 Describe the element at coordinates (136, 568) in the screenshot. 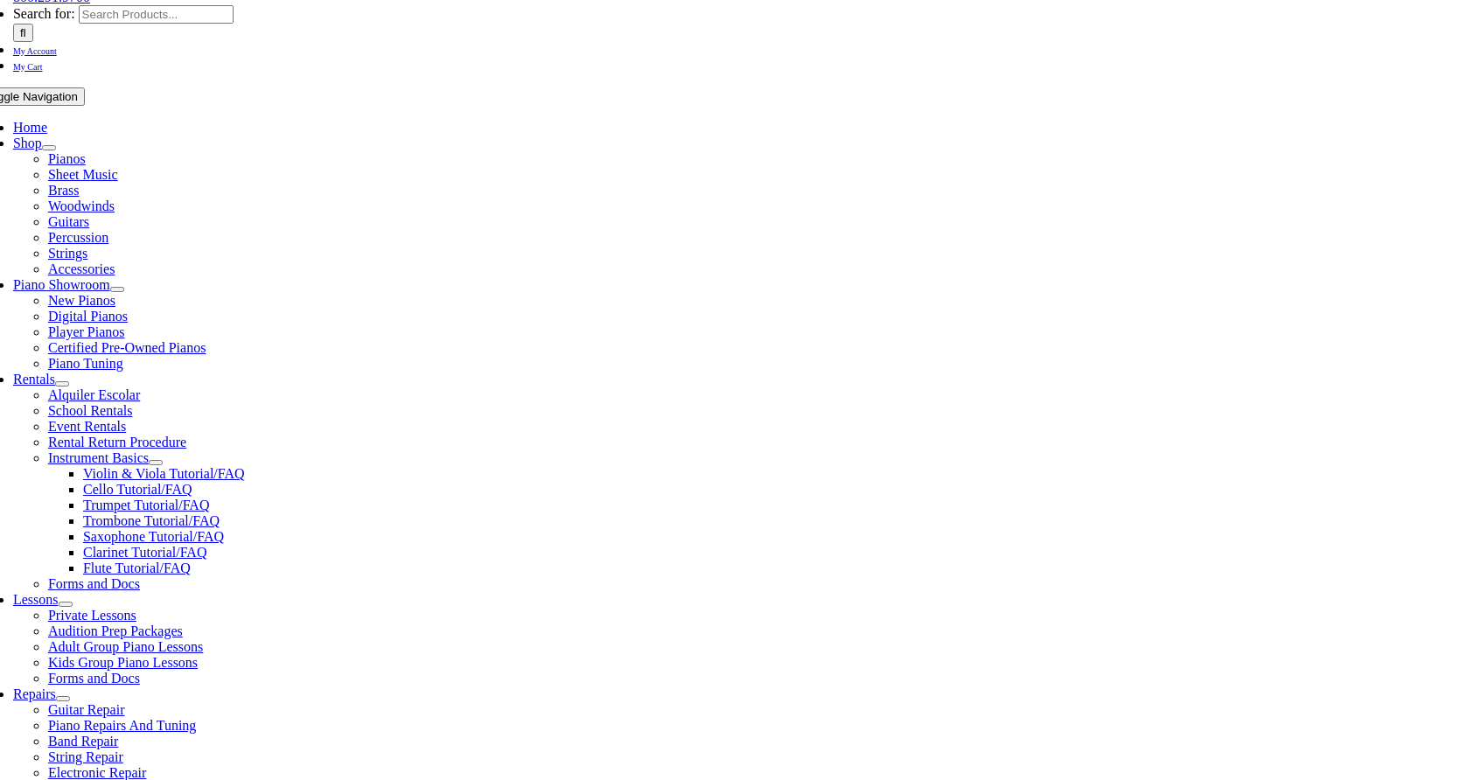

I see `a: Flute Tutorial/FAQ` at that location.